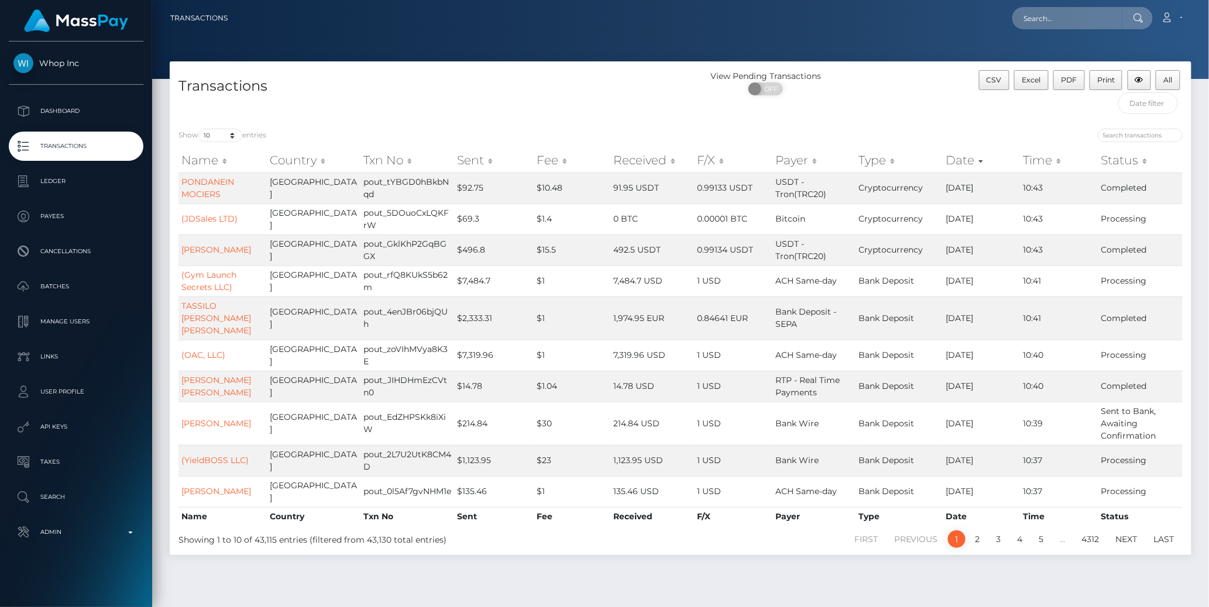 The image size is (1209, 607). What do you see at coordinates (652, 461) in the screenshot?
I see `td: 1,123.95 USD` at bounding box center [652, 461].